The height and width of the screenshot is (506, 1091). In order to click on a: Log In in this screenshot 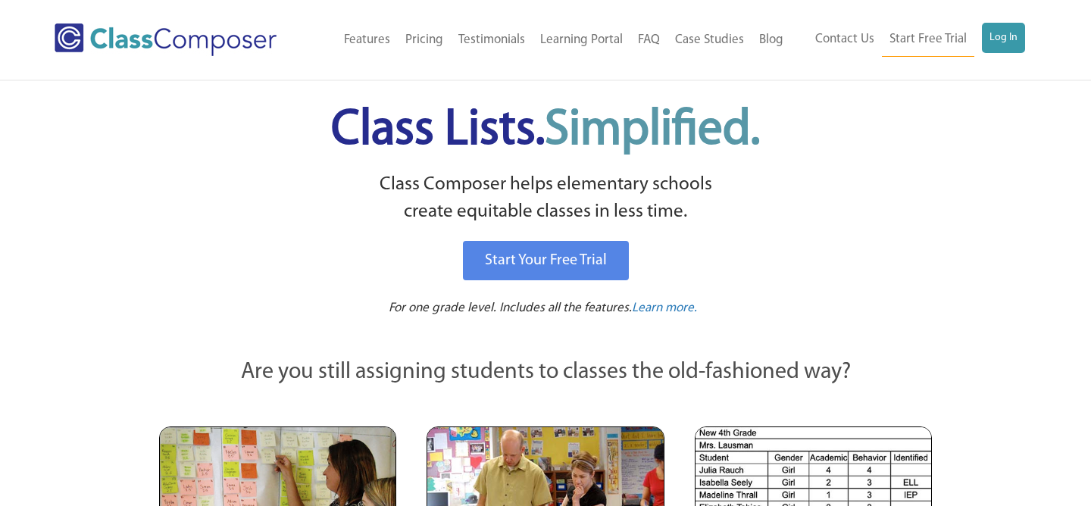, I will do `click(1003, 38)`.